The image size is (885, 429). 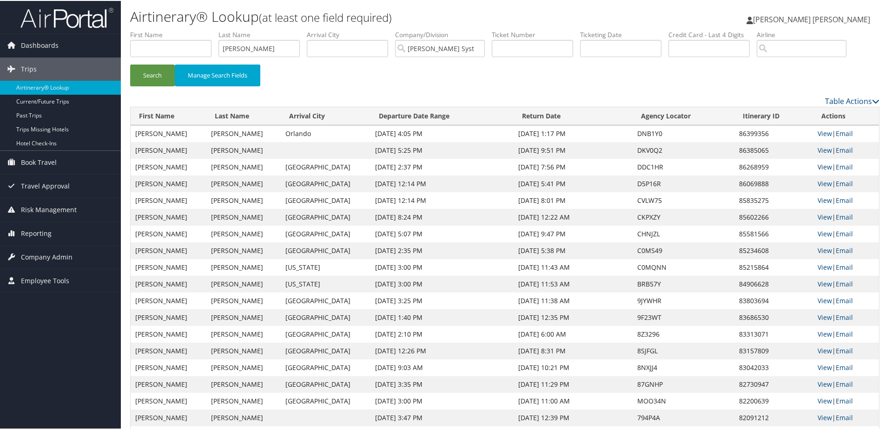 What do you see at coordinates (773, 334) in the screenshot?
I see `td: 83313071` at bounding box center [773, 334].